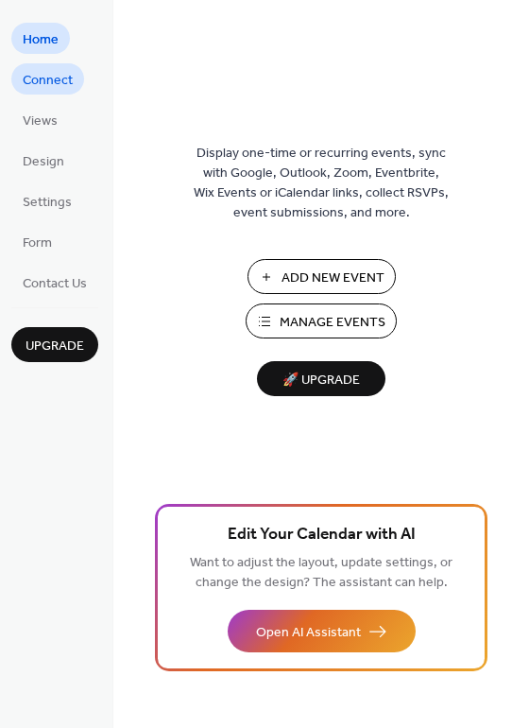  What do you see at coordinates (47, 202) in the screenshot?
I see `span: Settings` at bounding box center [47, 202].